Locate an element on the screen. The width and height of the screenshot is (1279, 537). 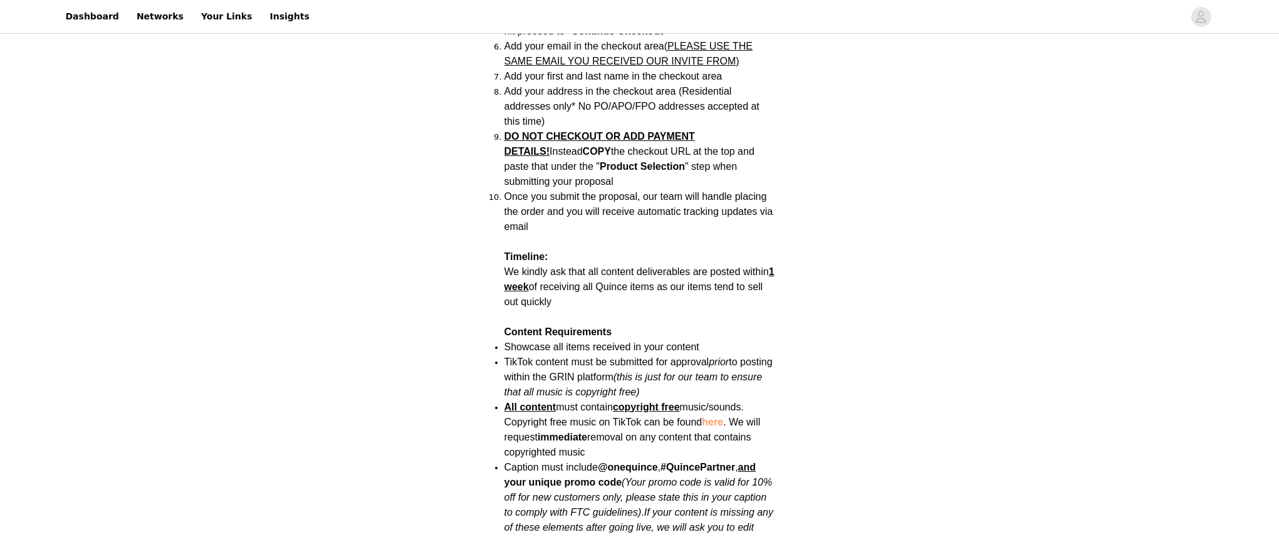
a: Dashboard is located at coordinates (92, 16).